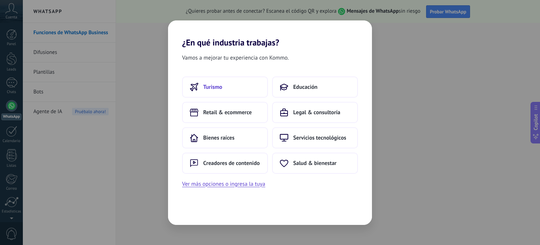 The height and width of the screenshot is (245, 540). I want to click on span: Educación, so click(305, 87).